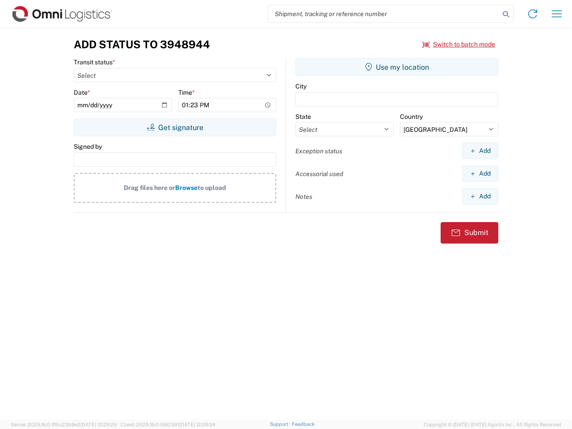  Describe the element at coordinates (82, 92) in the screenshot. I see `label: Date` at that location.